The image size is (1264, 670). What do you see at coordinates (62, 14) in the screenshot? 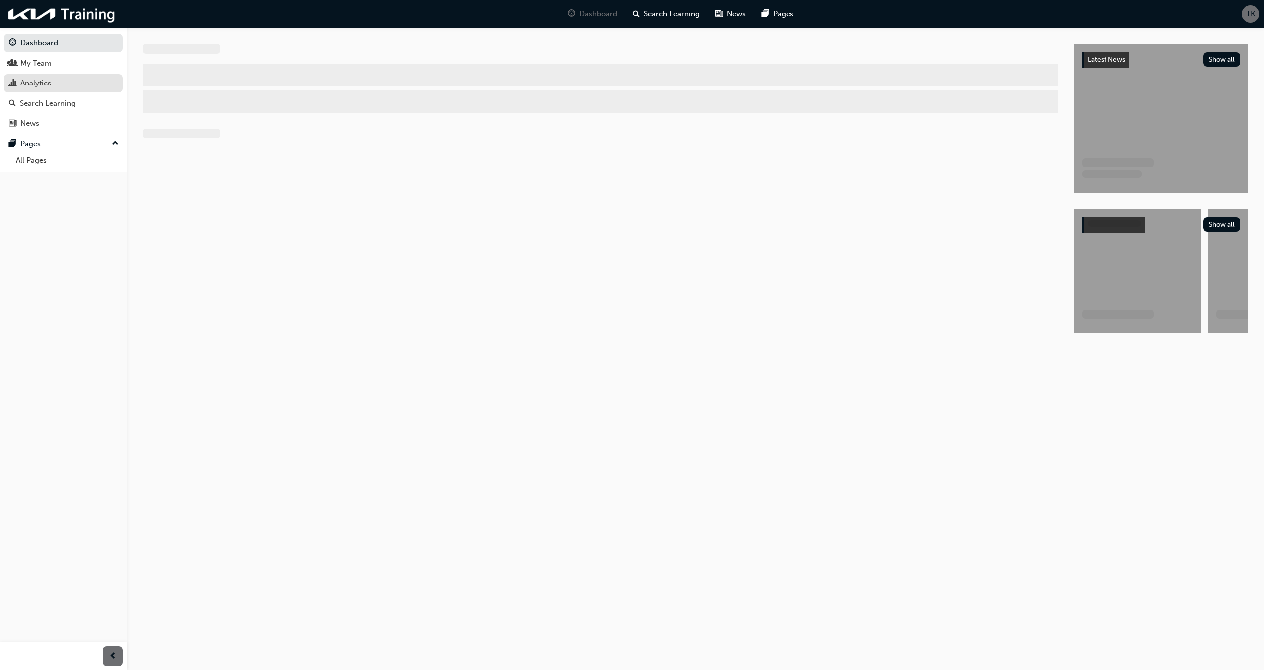
I see `img: kia-training` at bounding box center [62, 14].